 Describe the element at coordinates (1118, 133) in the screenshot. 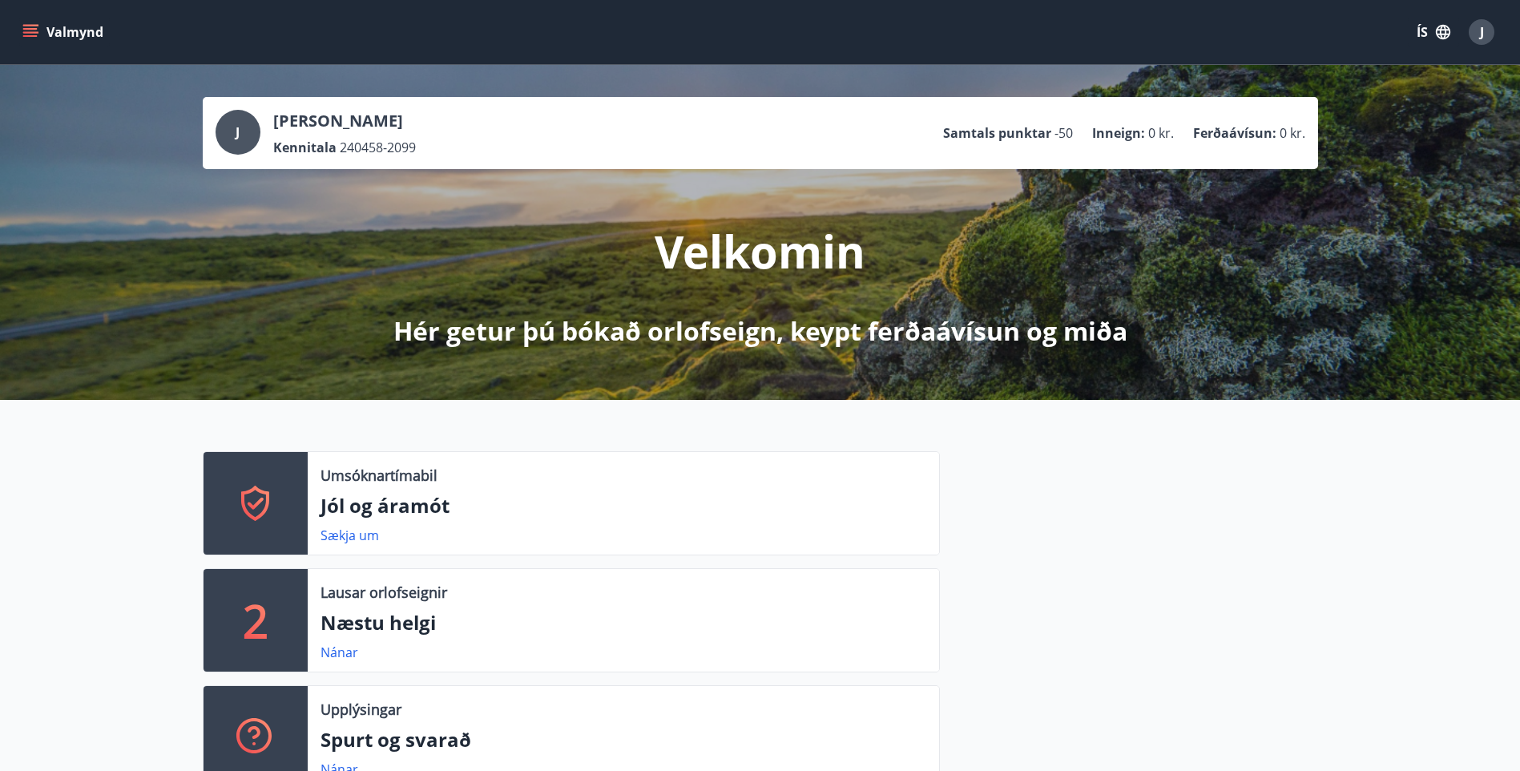

I see `p: Inneign :` at that location.